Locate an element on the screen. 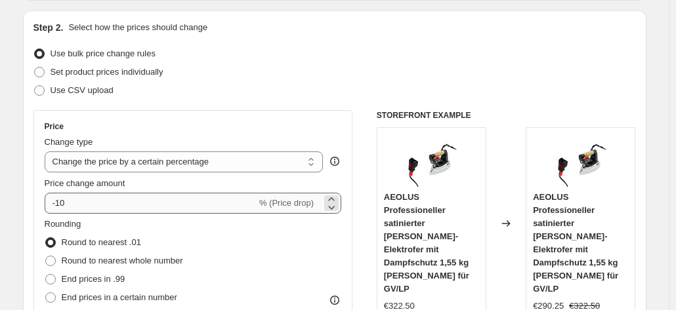  span: Change type is located at coordinates (69, 142).